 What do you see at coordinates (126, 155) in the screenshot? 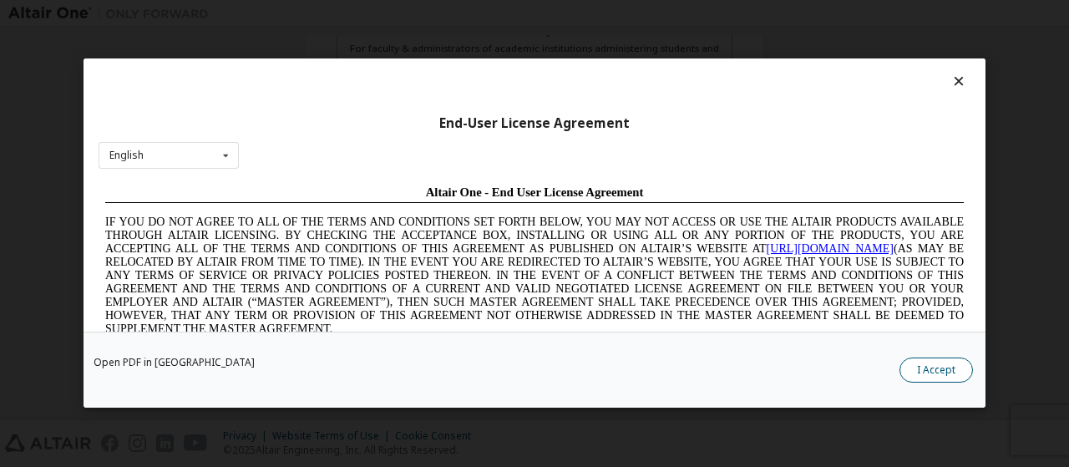
I see `div: English` at bounding box center [126, 155].